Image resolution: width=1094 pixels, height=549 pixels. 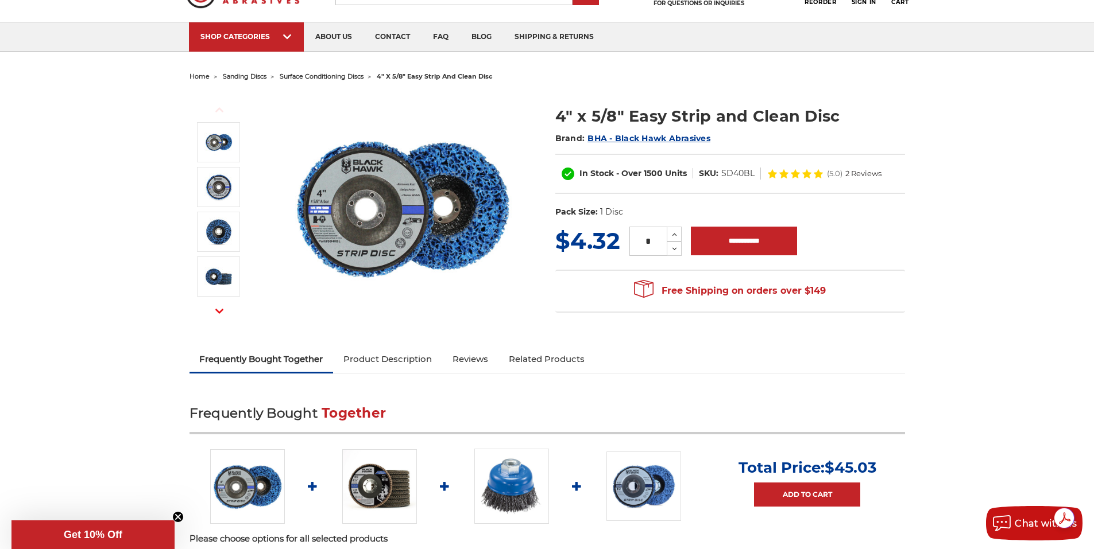 I want to click on a: faq, so click(x=440, y=37).